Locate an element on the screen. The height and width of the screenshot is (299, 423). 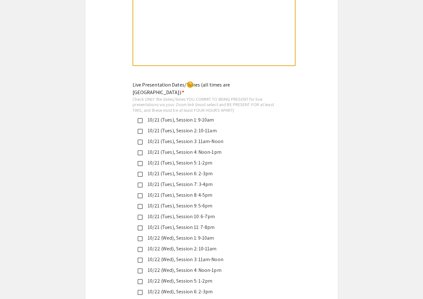
div: Check ONLY the dates/times YOU COMMIT TO BEING PRESENT for live presentations via your Zoom link ... is located at coordinates (206, 105).